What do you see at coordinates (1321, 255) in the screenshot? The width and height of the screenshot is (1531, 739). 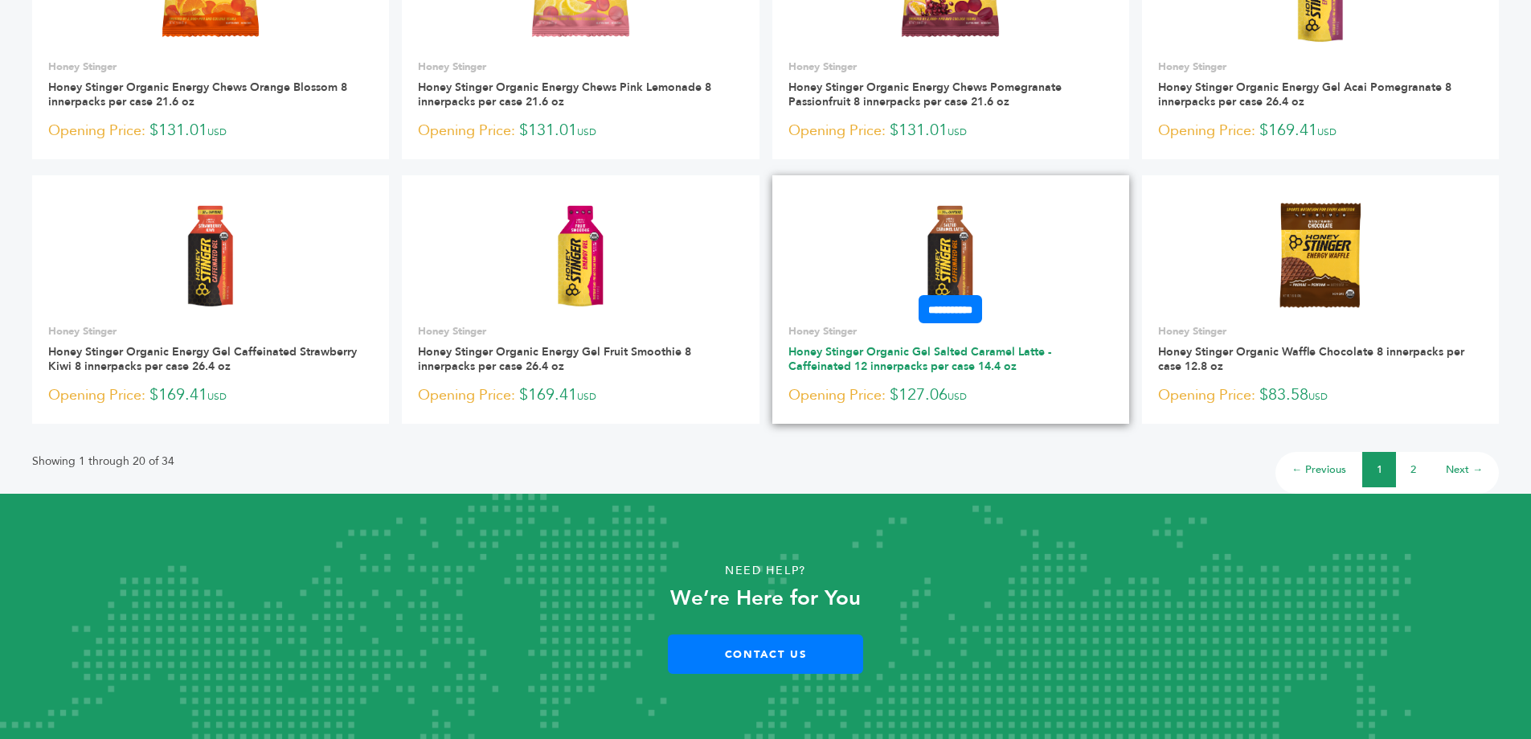 I see `img: Honey Stinger Organic Waffle Chocolate 8 innerpacks per case 12.8 oz` at bounding box center [1321, 255].